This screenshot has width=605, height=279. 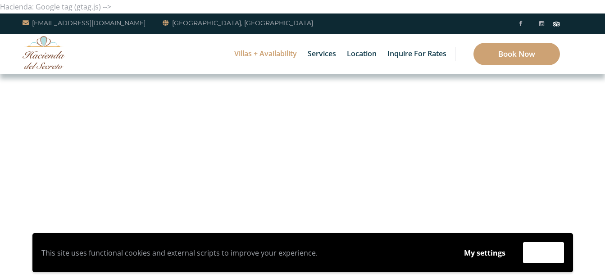 What do you see at coordinates (517, 54) in the screenshot?
I see `a: Book Now` at bounding box center [517, 54].